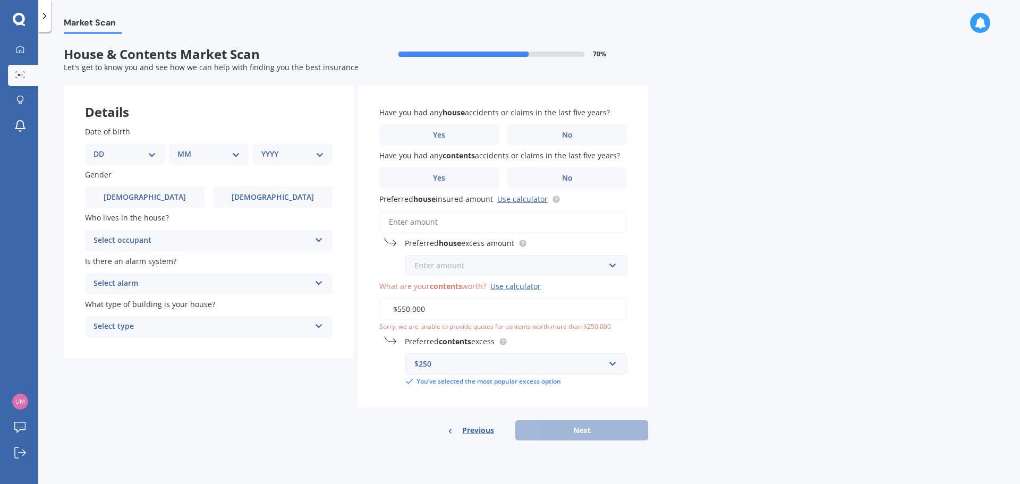  I want to click on span: Date of birth, so click(107, 131).